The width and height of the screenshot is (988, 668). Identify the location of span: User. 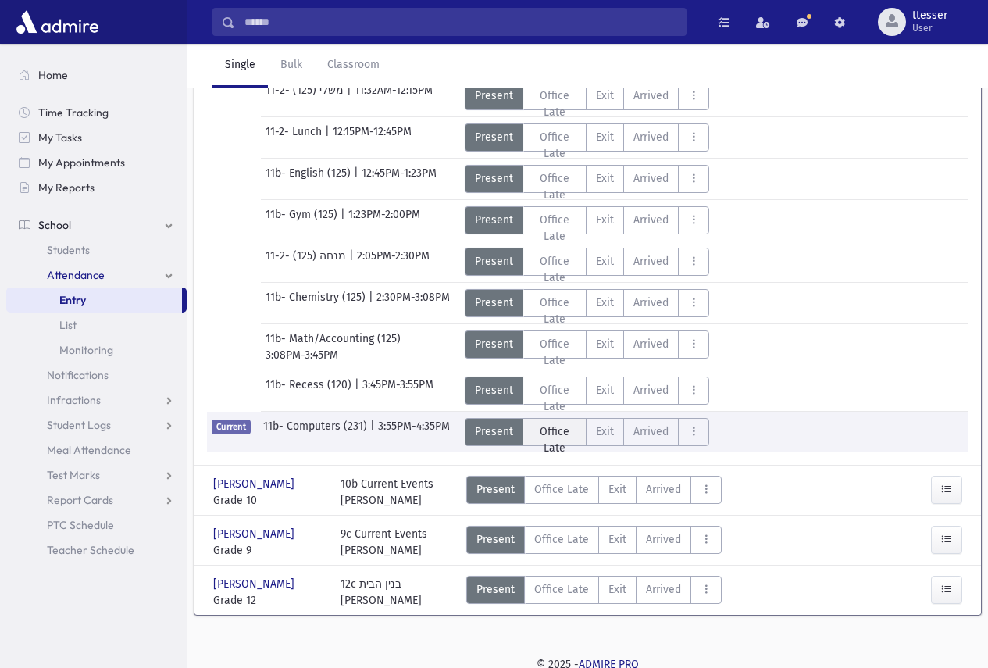
(930, 28).